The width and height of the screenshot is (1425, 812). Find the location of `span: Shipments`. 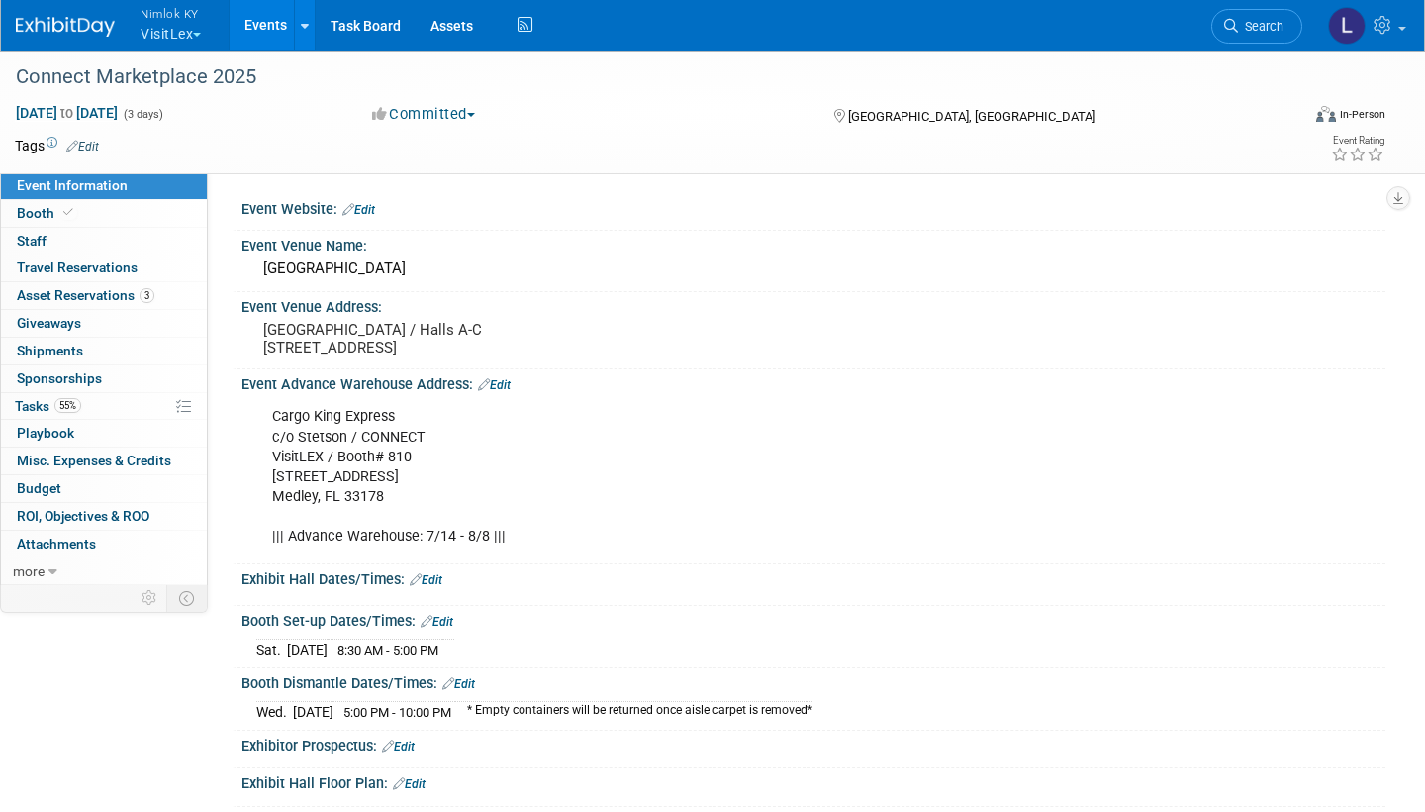

span: Shipments is located at coordinates (49, 350).